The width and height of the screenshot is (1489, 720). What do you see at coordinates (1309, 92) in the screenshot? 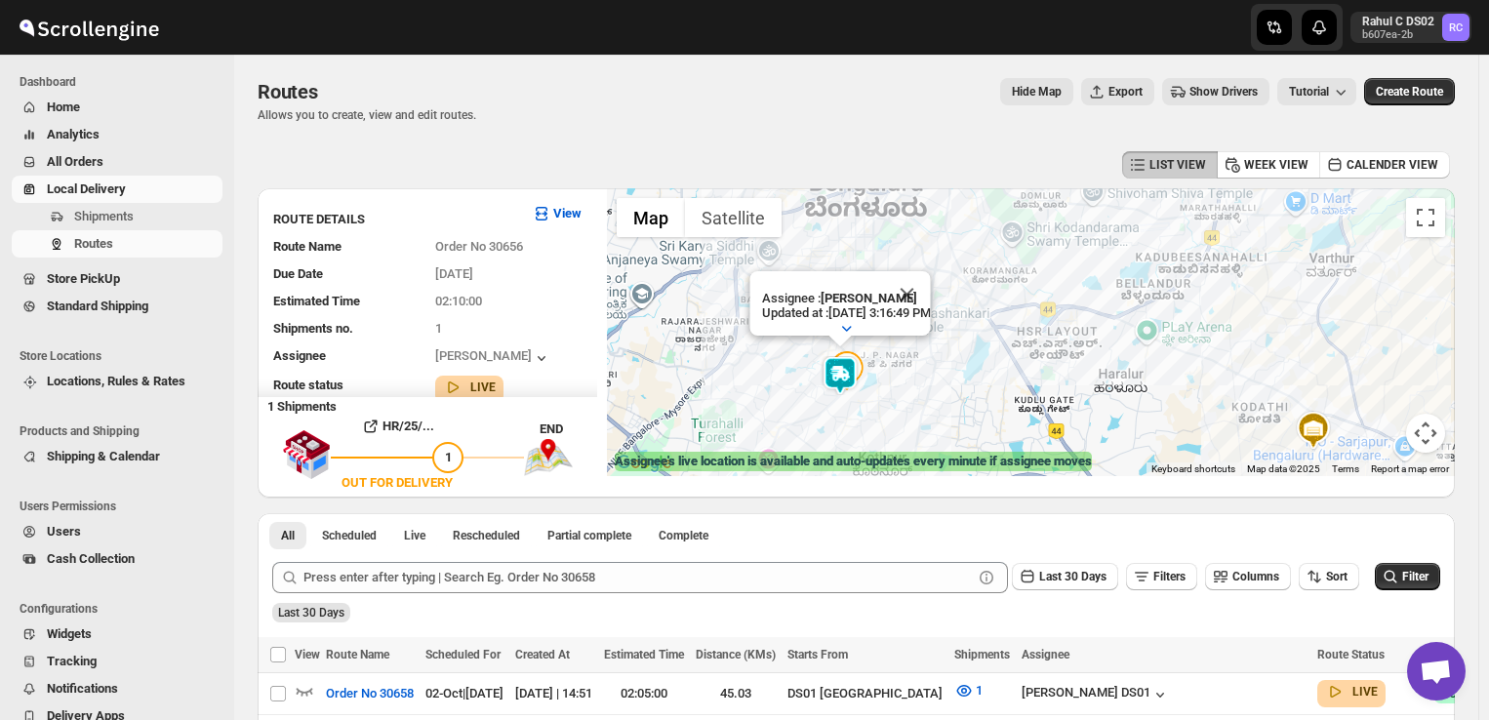
I see `span: Tutorial` at bounding box center [1309, 92].